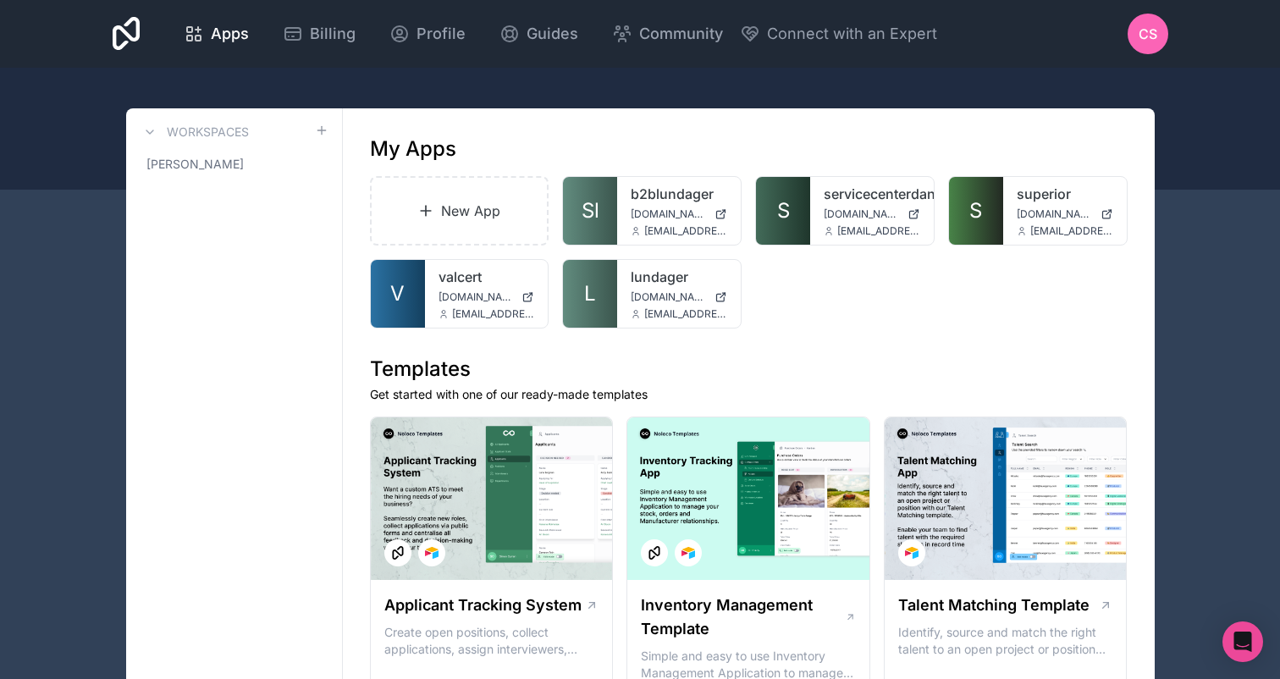 Image resolution: width=1280 pixels, height=679 pixels. What do you see at coordinates (852, 34) in the screenshot?
I see `span: Connect with an Expert` at bounding box center [852, 34].